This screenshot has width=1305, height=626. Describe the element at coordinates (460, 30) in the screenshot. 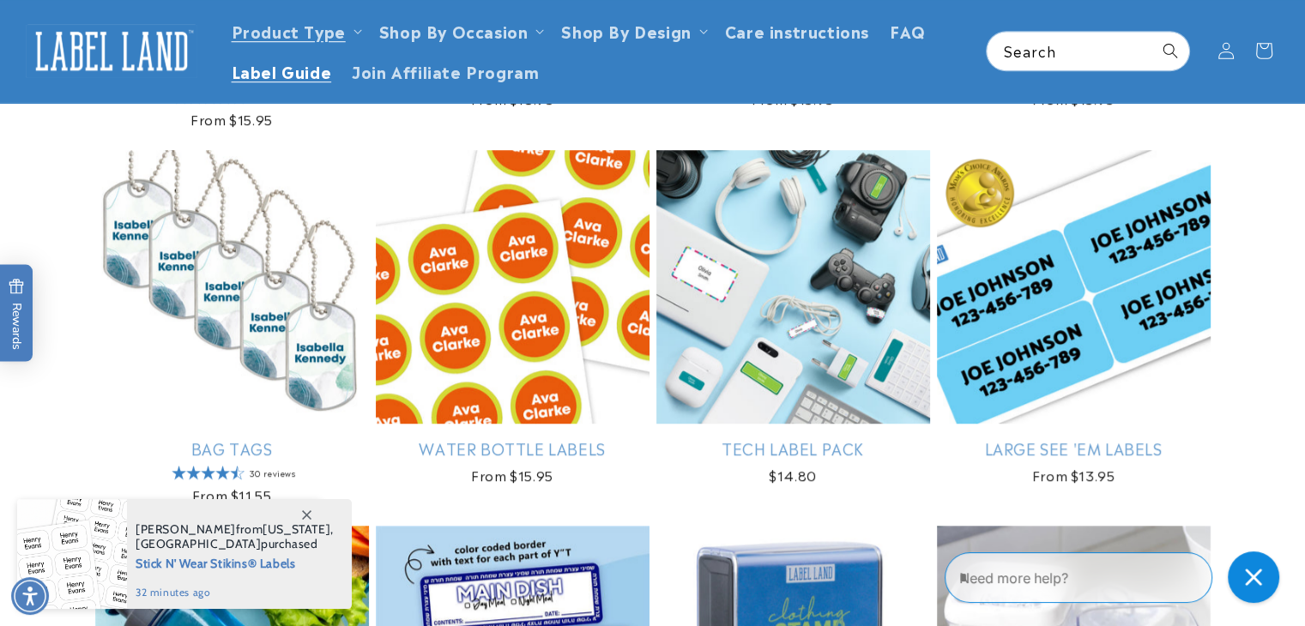

I see `summary: Shop By Occasion` at that location.